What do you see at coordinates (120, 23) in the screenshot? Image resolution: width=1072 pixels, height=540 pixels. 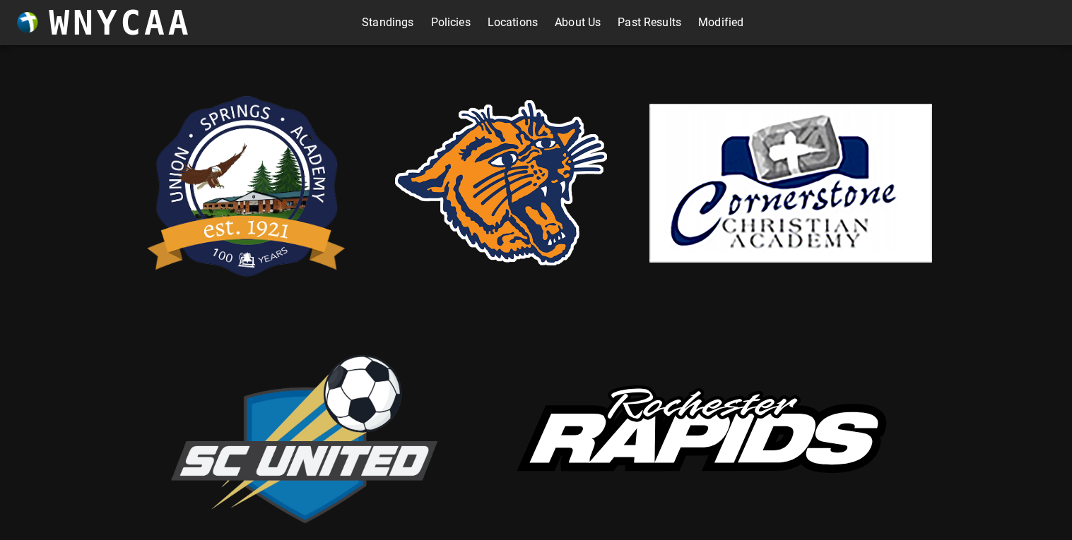 I see `h3: WNYCAA` at bounding box center [120, 23].